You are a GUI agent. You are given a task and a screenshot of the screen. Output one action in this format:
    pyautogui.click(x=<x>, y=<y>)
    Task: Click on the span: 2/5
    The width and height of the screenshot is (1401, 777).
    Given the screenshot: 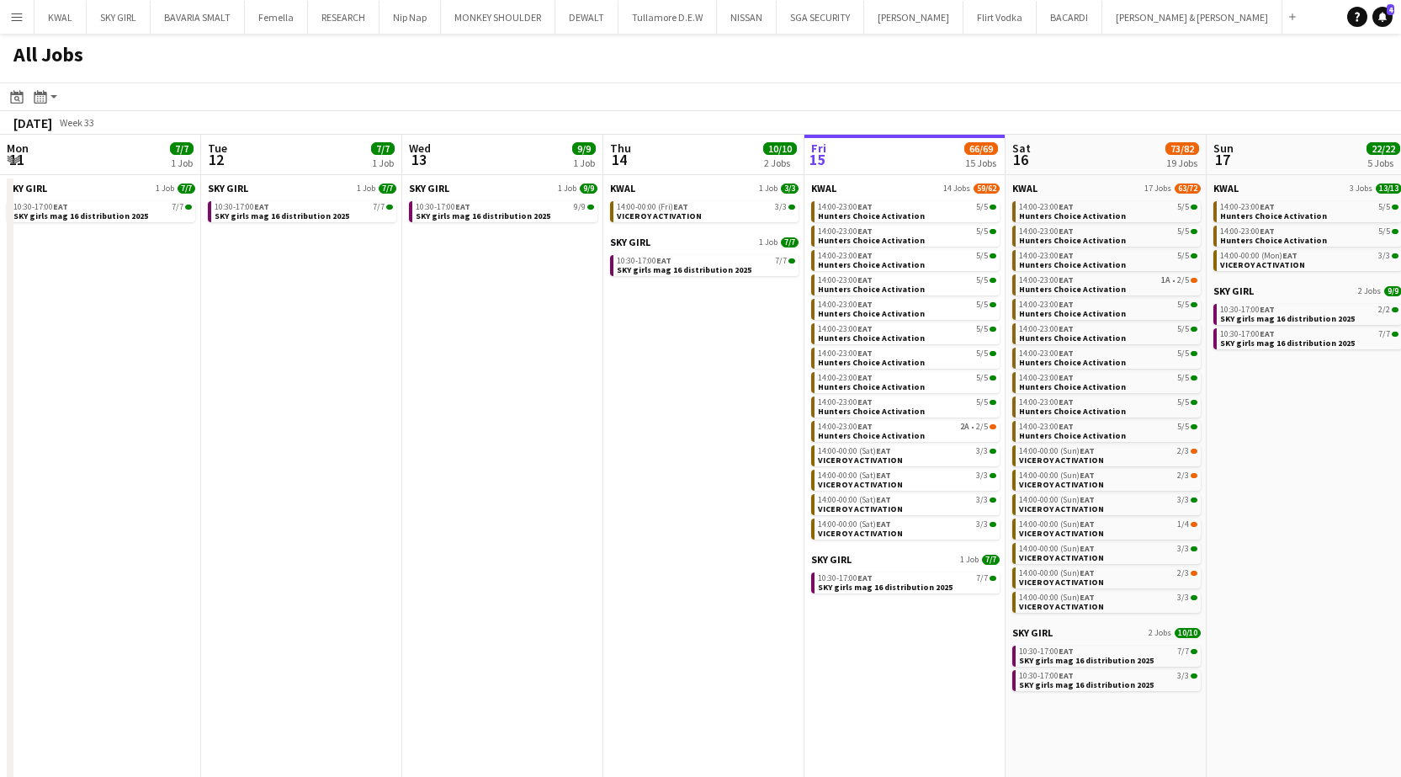 What is the action you would take?
    pyautogui.click(x=982, y=427)
    